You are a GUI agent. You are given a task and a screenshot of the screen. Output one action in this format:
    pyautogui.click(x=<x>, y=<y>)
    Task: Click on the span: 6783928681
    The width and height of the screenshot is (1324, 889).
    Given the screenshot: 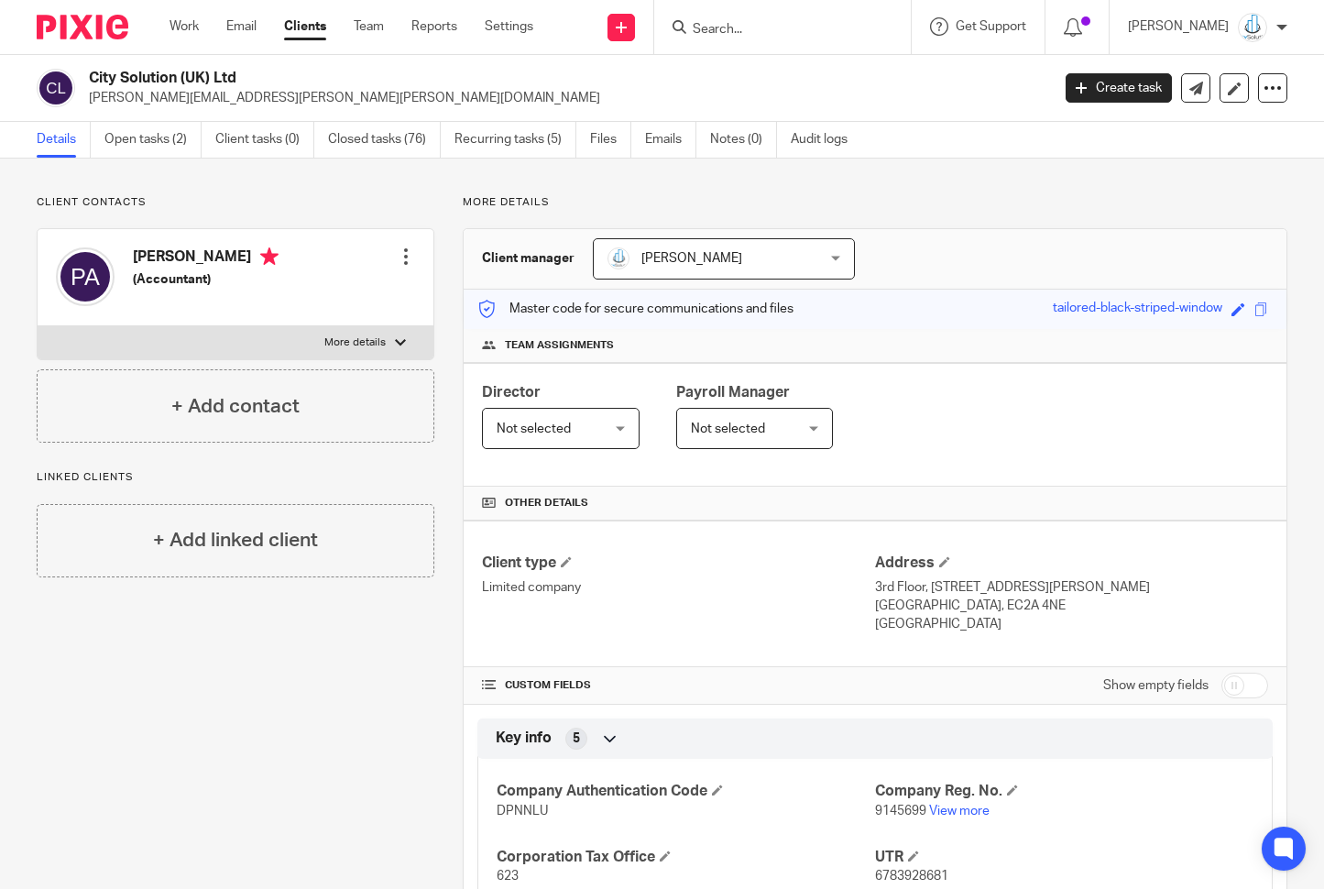 What is the action you would take?
    pyautogui.click(x=911, y=876)
    